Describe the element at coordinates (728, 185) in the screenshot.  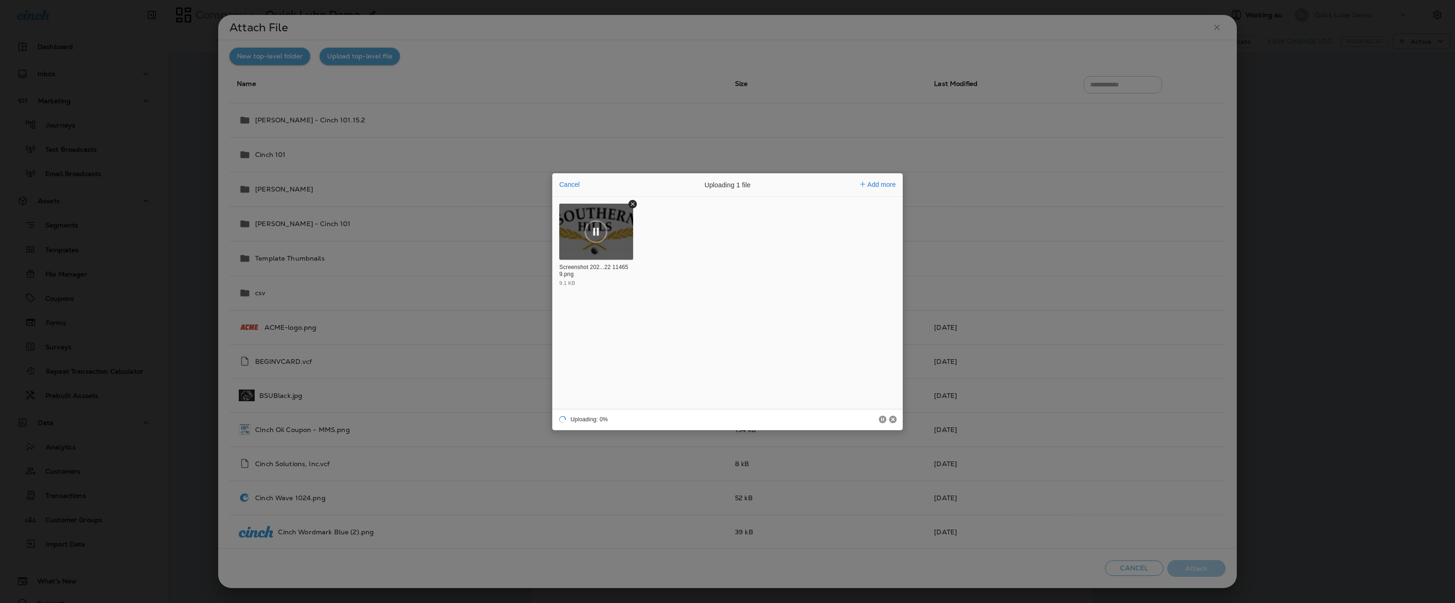
I see `div: Uploading 1 file` at that location.